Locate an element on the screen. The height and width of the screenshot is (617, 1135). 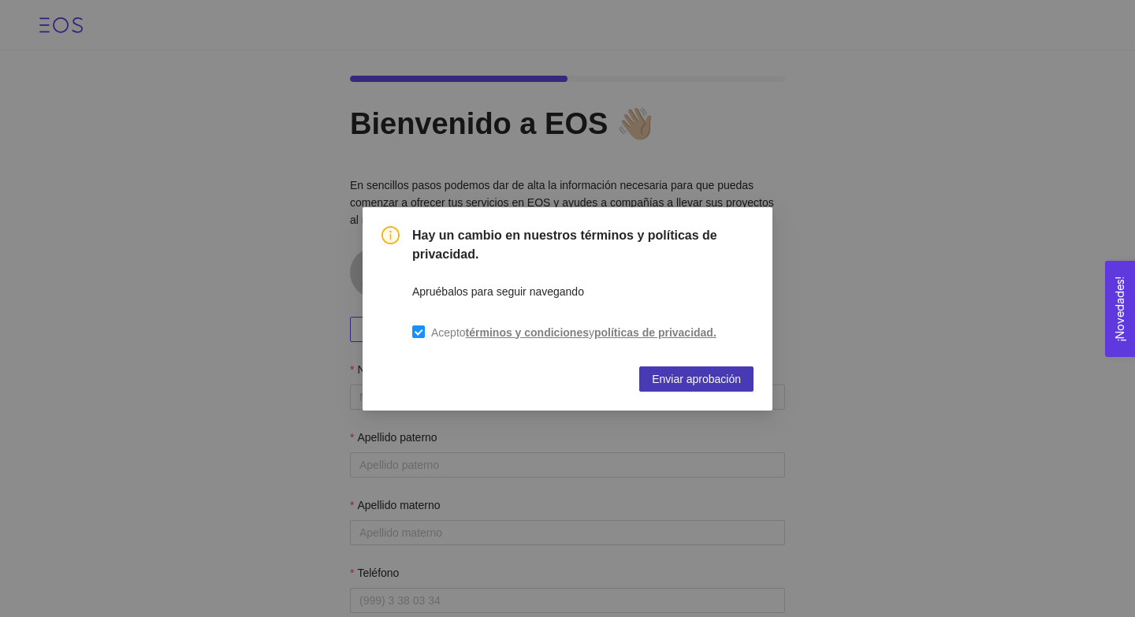
span: Acepto y is located at coordinates (574, 333).